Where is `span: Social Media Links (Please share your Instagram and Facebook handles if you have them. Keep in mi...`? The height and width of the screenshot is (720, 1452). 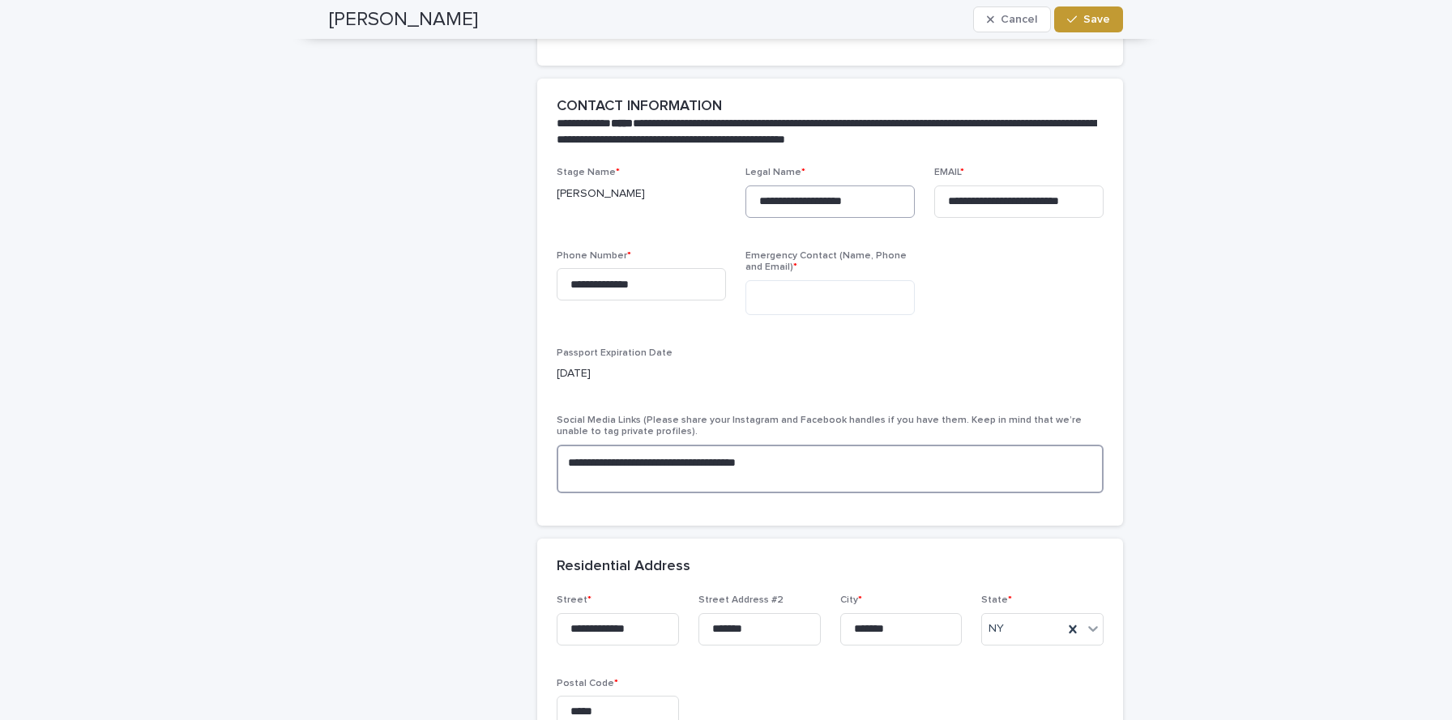 span: Social Media Links (Please share your Instagram and Facebook handles if you have them. Keep in mi... is located at coordinates (819, 426).